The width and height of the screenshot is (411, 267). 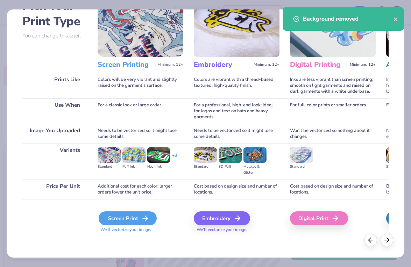 I want to click on div: Embroidery, so click(x=222, y=218).